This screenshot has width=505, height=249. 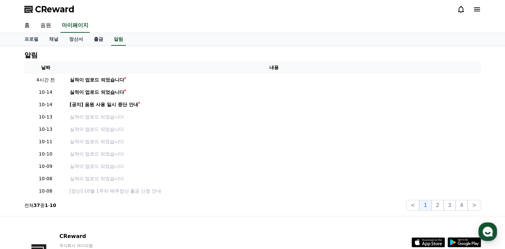 I want to click on p: 주식회사 와이피랩, so click(x=100, y=246).